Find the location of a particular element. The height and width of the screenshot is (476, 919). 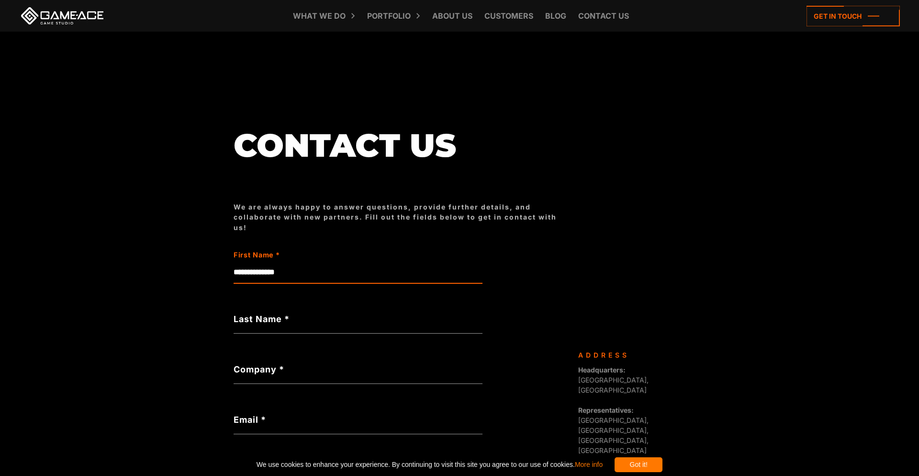

div: We are always happy to answer questions, provide further details, and collaborate with new partne... is located at coordinates (401, 217).